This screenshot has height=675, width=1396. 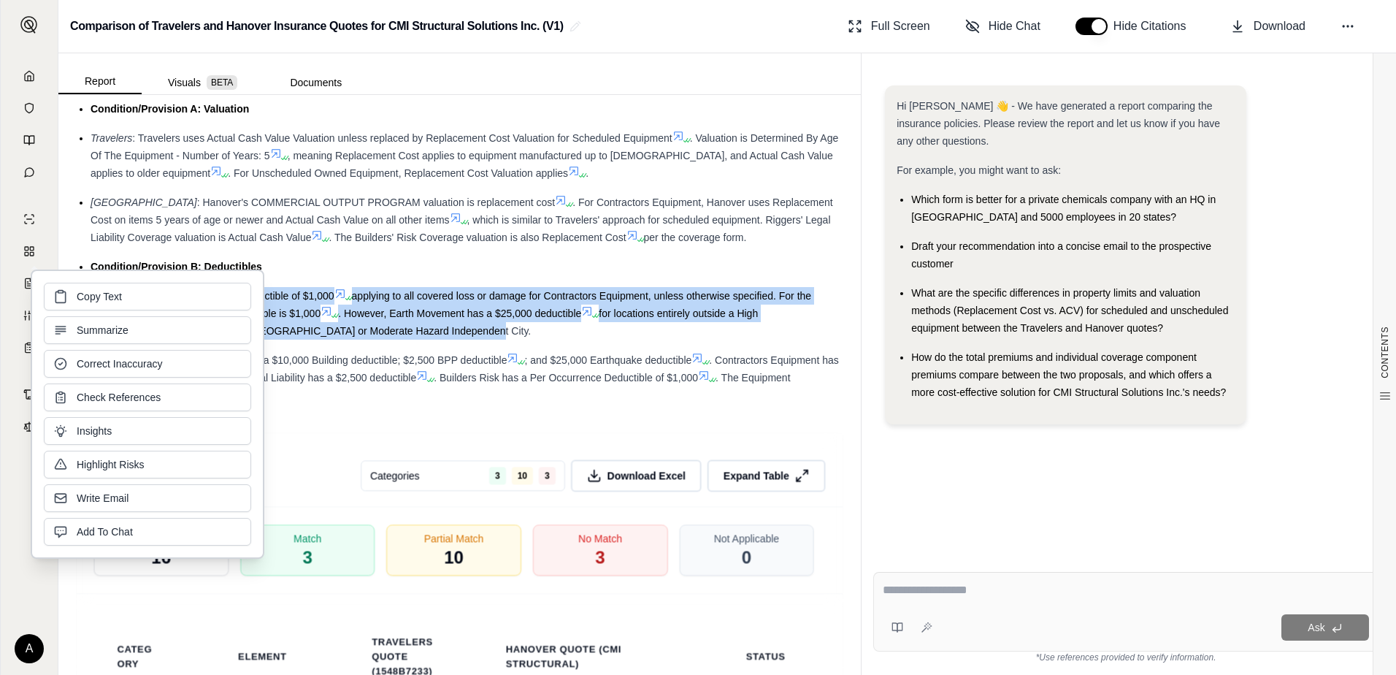 I want to click on button: Hide Chat, so click(x=1002, y=26).